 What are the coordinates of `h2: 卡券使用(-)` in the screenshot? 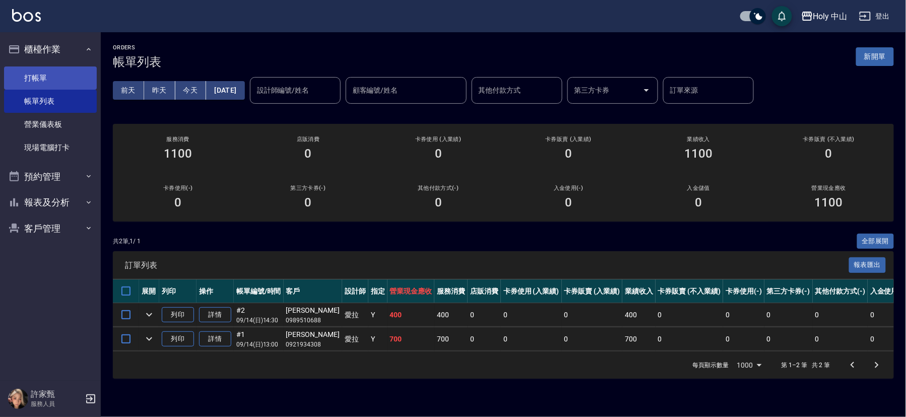 It's located at (178, 188).